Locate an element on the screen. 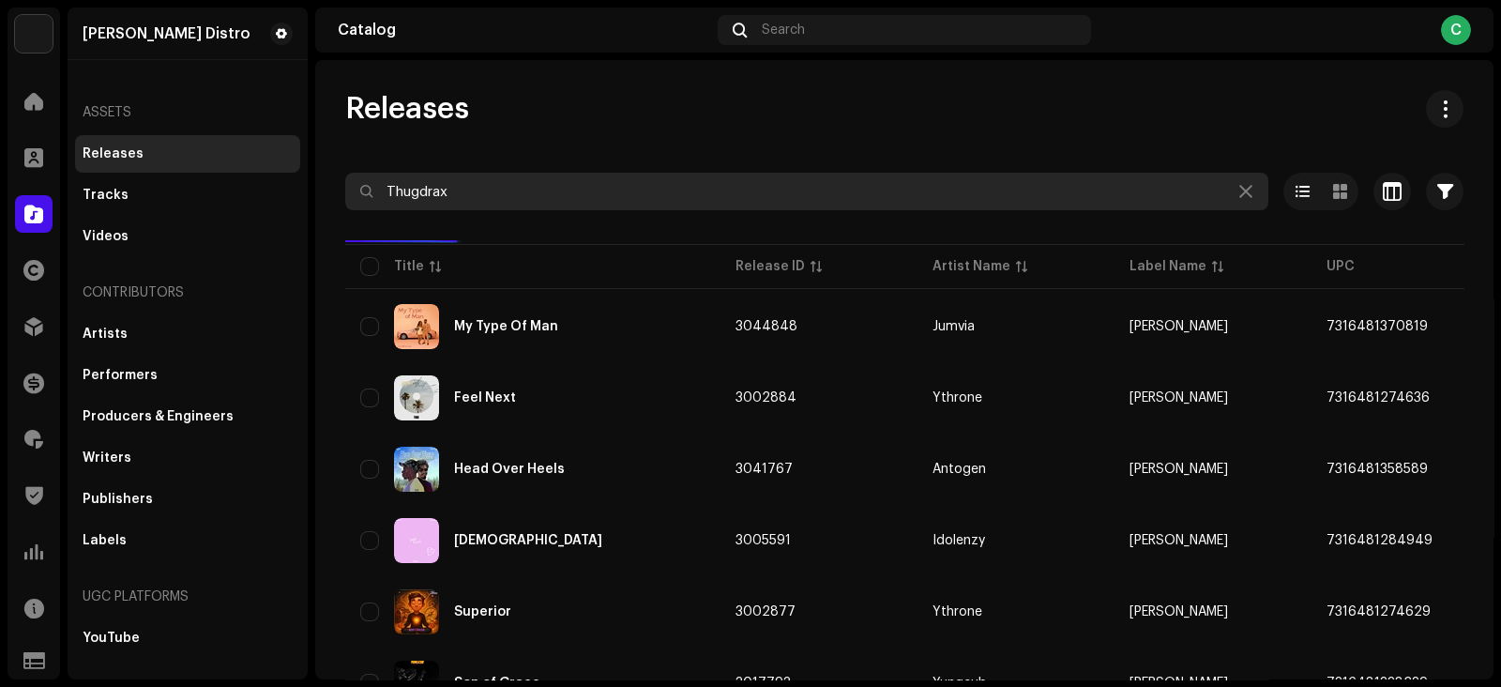 Image resolution: width=1501 pixels, height=687 pixels. span: Idolenzy is located at coordinates (1016, 541).